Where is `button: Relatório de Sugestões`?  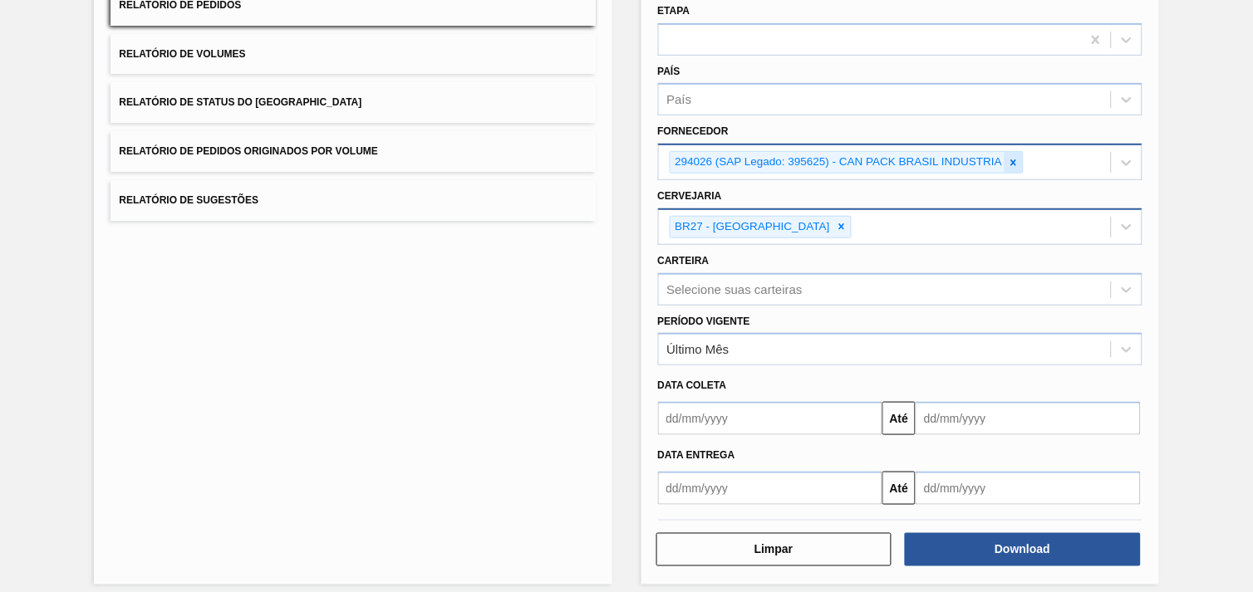
button: Relatório de Sugestões is located at coordinates (352, 200).